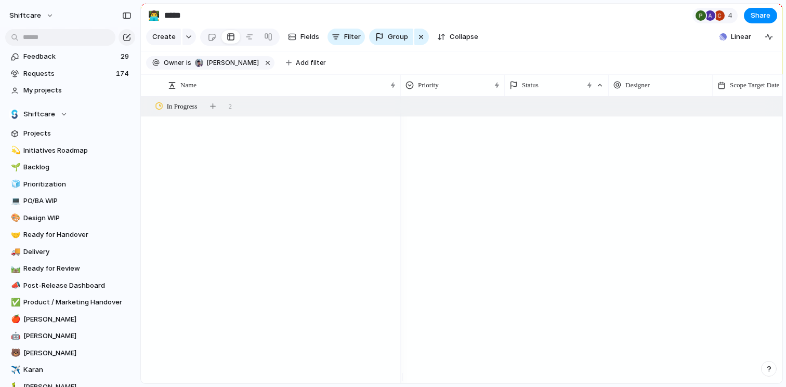 Image resolution: width=786 pixels, height=387 pixels. What do you see at coordinates (189, 63) in the screenshot?
I see `button: is` at bounding box center [189, 63].